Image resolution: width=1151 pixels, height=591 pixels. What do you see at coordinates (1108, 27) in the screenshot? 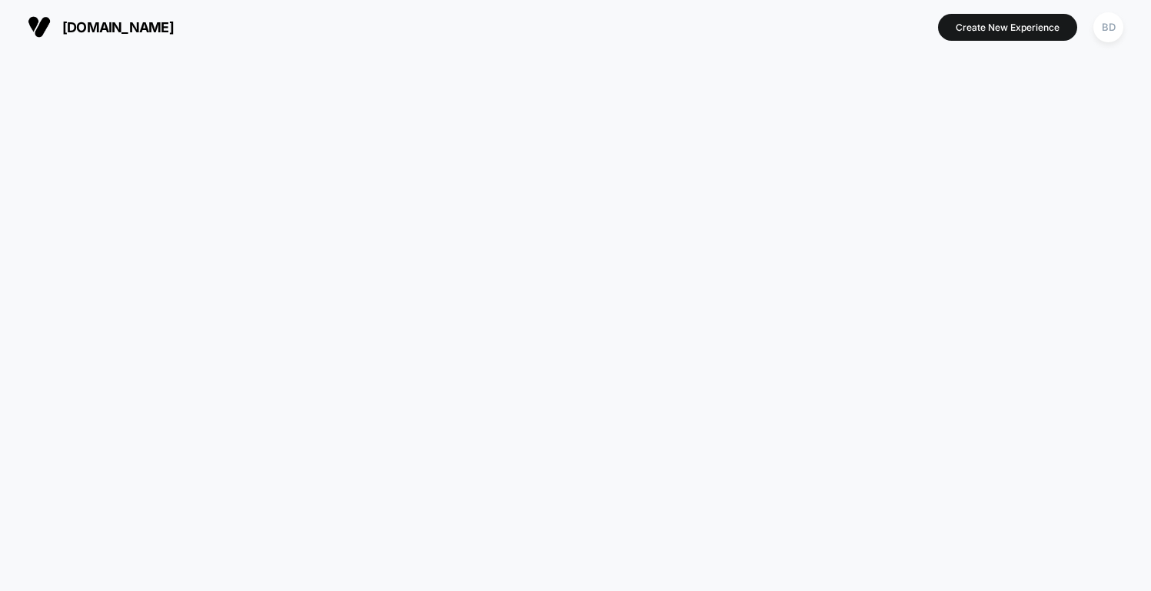
I see `button: BD` at bounding box center [1108, 27].